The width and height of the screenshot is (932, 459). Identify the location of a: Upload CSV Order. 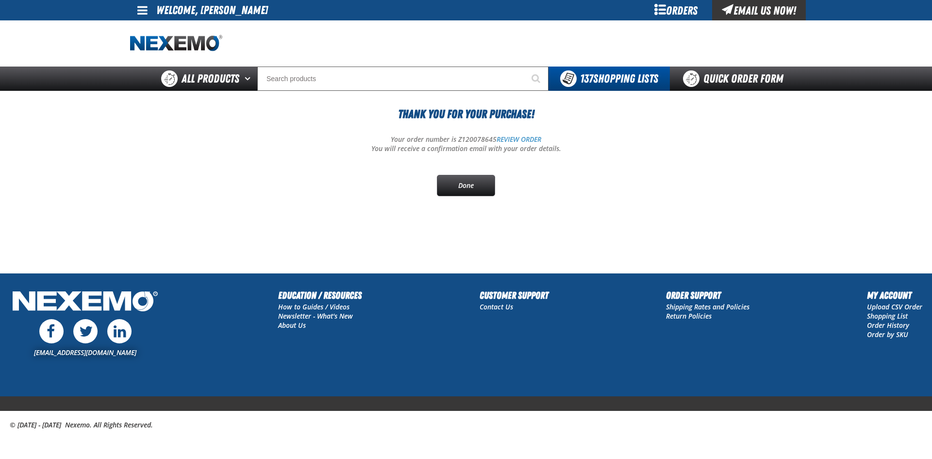
(894, 306).